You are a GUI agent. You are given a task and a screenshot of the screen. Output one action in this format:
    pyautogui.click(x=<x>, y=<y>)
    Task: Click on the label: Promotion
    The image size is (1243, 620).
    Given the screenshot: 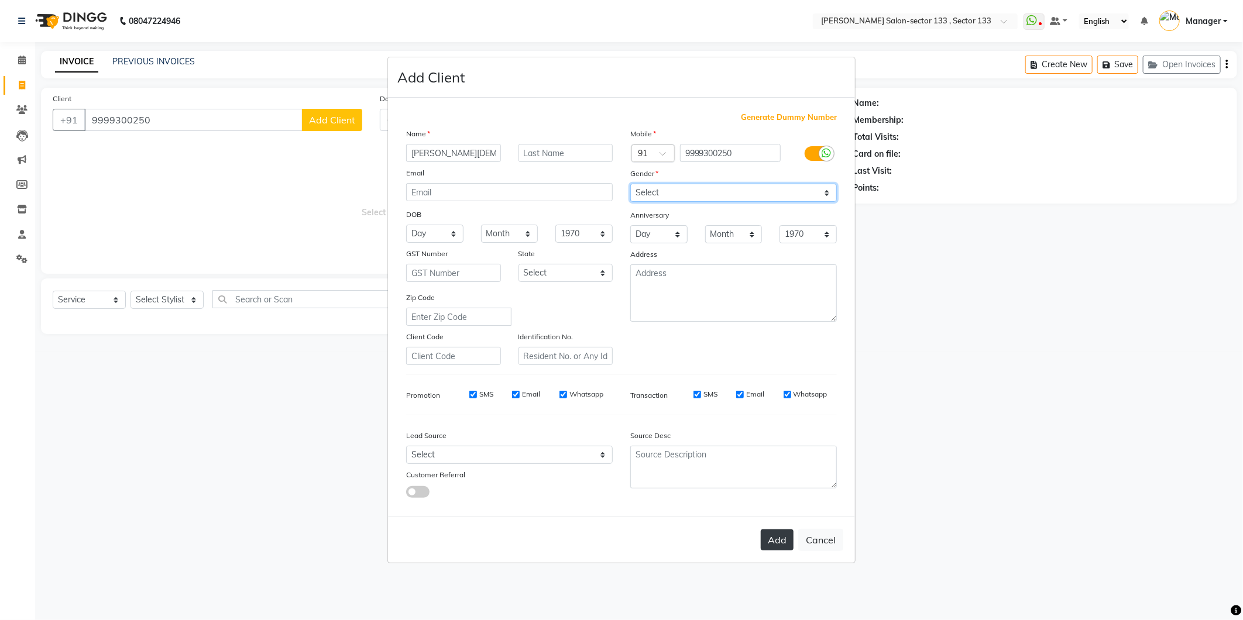 What is the action you would take?
    pyautogui.click(x=423, y=396)
    